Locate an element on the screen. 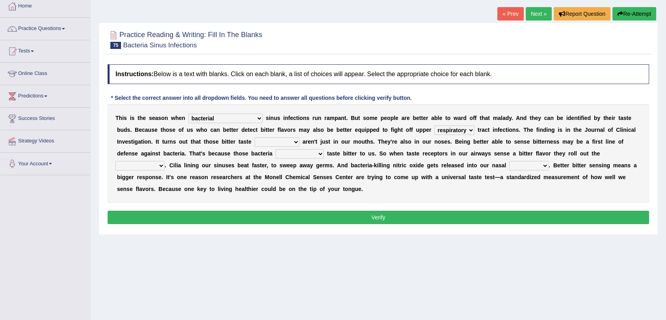 Image resolution: width=666 pixels, height=320 pixels. div: * Select the correct answer into all dropdown fields. You need to answer all questions before cli... is located at coordinates (261, 98).